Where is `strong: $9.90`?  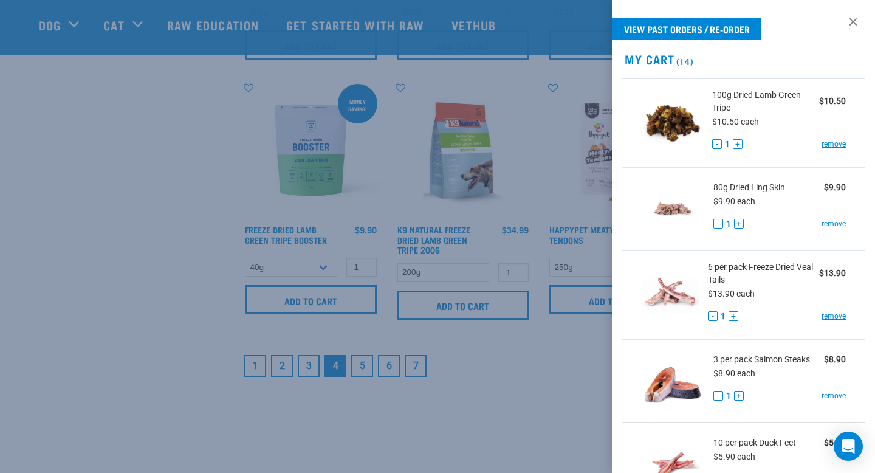 strong: $9.90 is located at coordinates (835, 187).